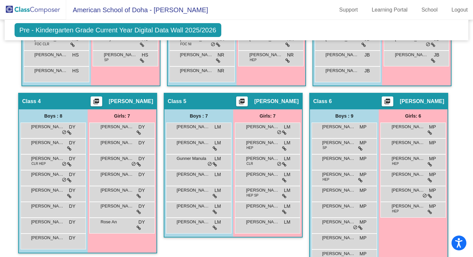 Image resolution: width=473 pixels, height=257 pixels. I want to click on div: Boys : 9, so click(344, 116).